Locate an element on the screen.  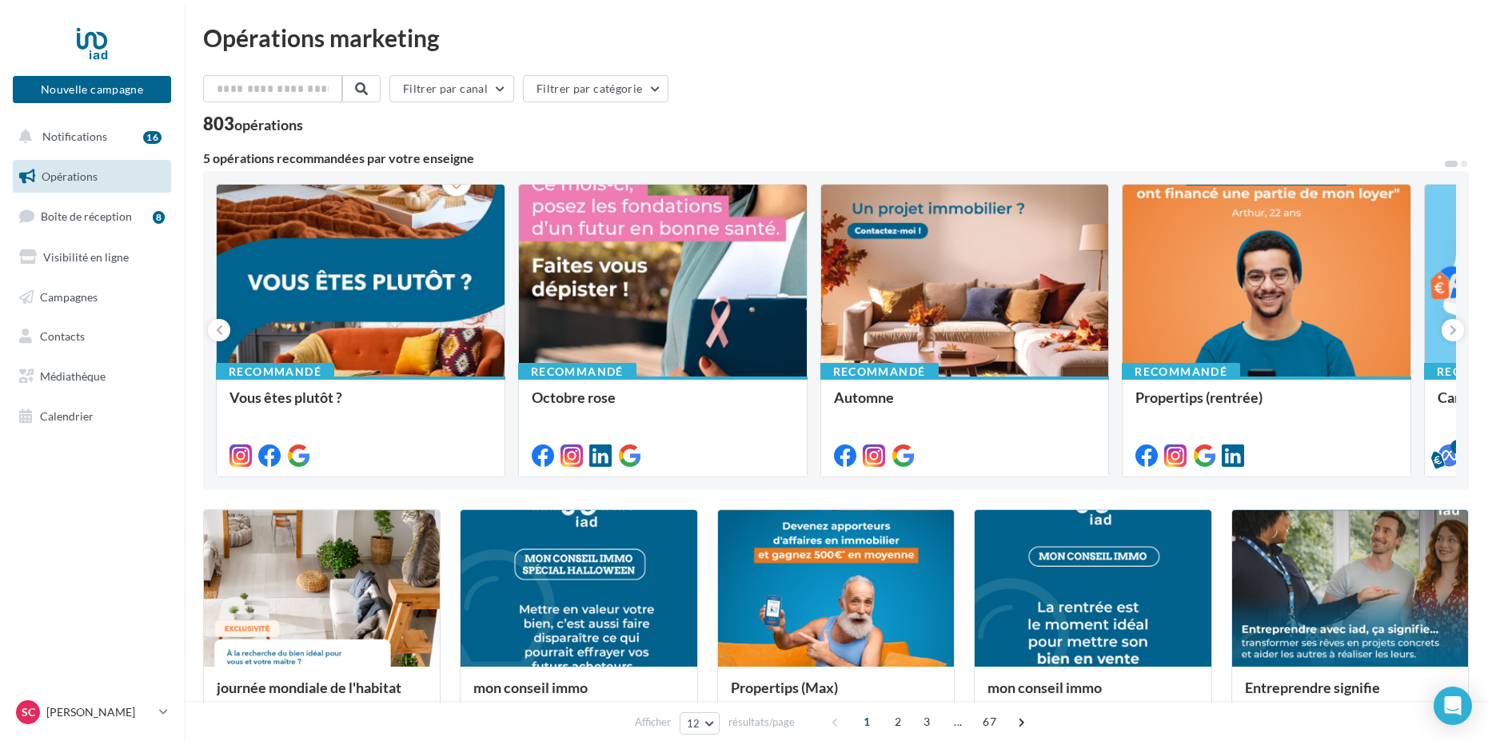
span: Afficher is located at coordinates (652, 722).